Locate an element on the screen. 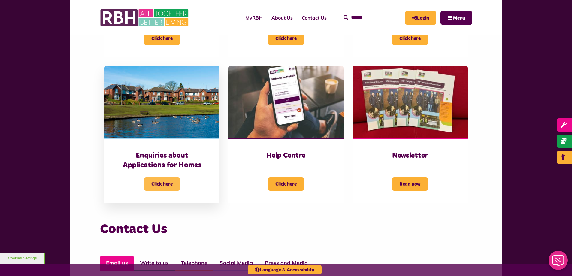 This screenshot has height=276, width=572. a: Contact Us is located at coordinates (314, 18).